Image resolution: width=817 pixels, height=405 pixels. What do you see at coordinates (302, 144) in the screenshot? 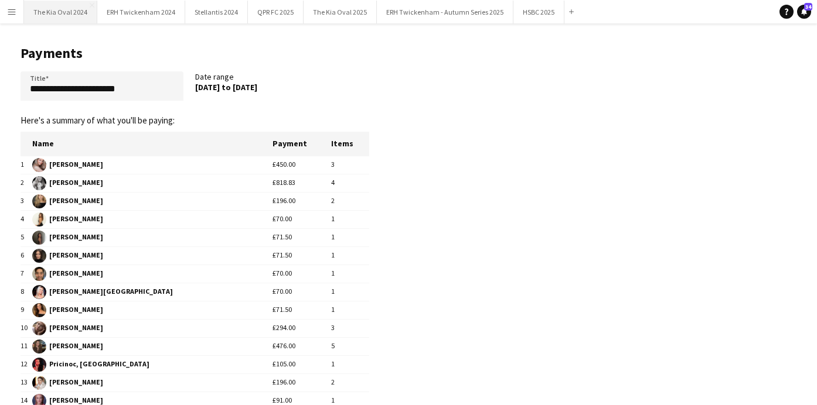
I see `th: Payment` at bounding box center [302, 144].